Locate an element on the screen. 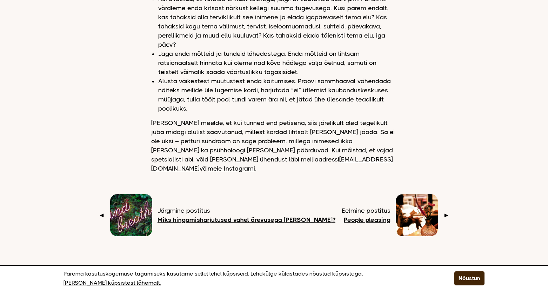  a: meie Instagrami is located at coordinates (231, 169).